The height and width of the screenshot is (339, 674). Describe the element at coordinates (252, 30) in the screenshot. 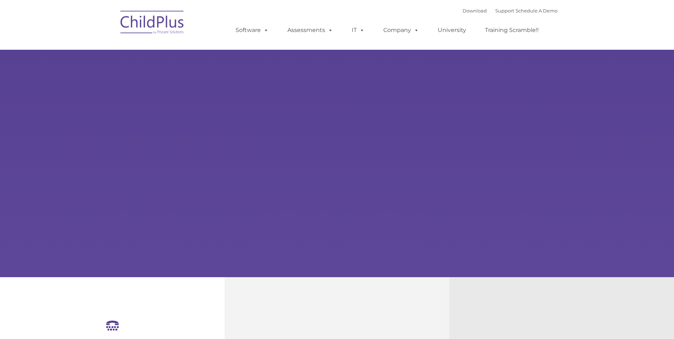

I see `a: Software` at that location.